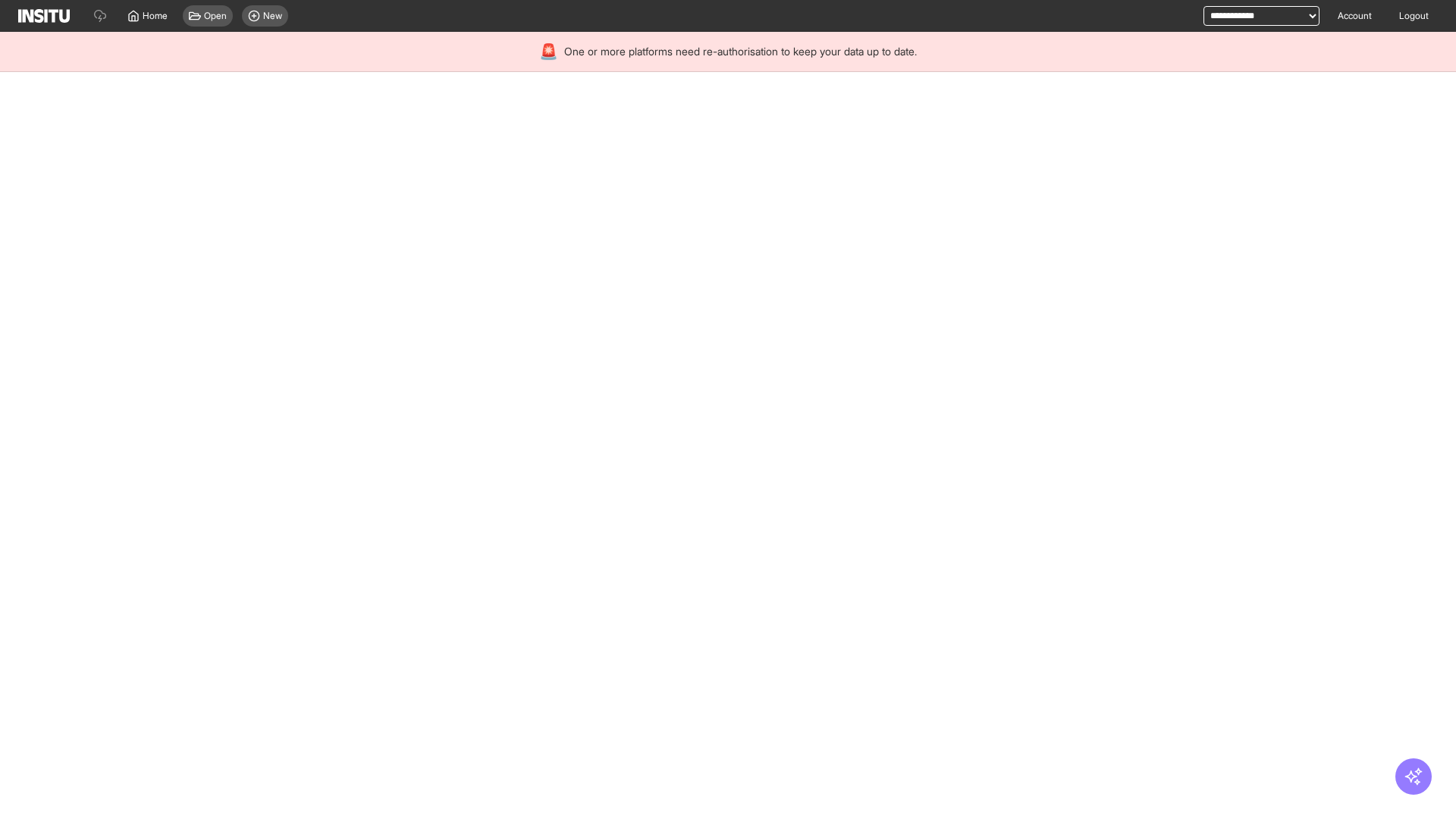 This screenshot has height=819, width=1456. Describe the element at coordinates (216, 16) in the screenshot. I see `span: Open` at that location.